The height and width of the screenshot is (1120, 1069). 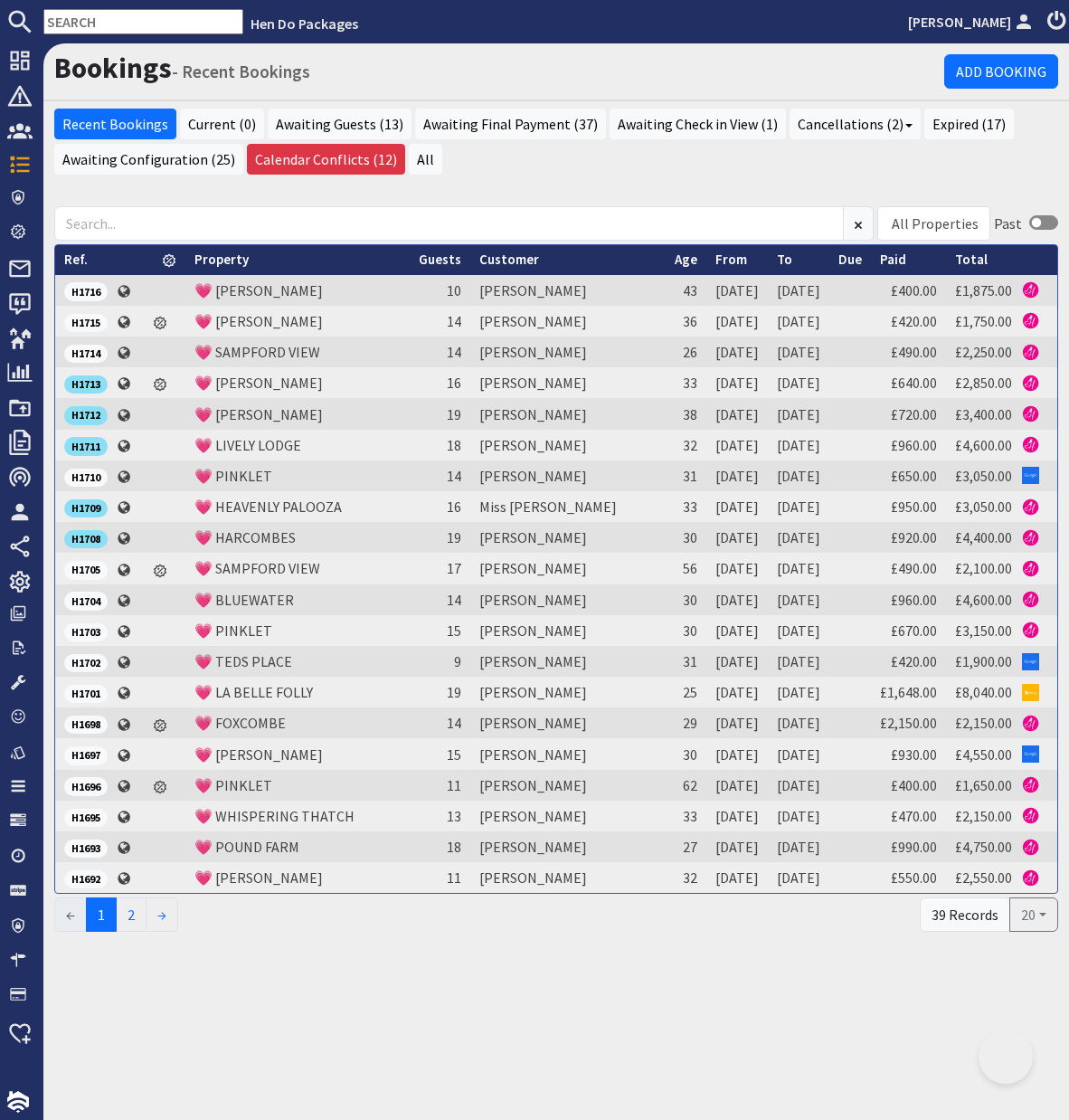 What do you see at coordinates (984, 754) in the screenshot?
I see `a: £4,550.00` at bounding box center [984, 754].